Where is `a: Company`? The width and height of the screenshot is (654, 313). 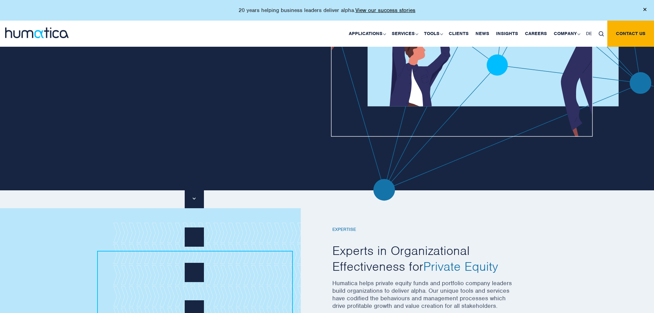 a: Company is located at coordinates (566, 34).